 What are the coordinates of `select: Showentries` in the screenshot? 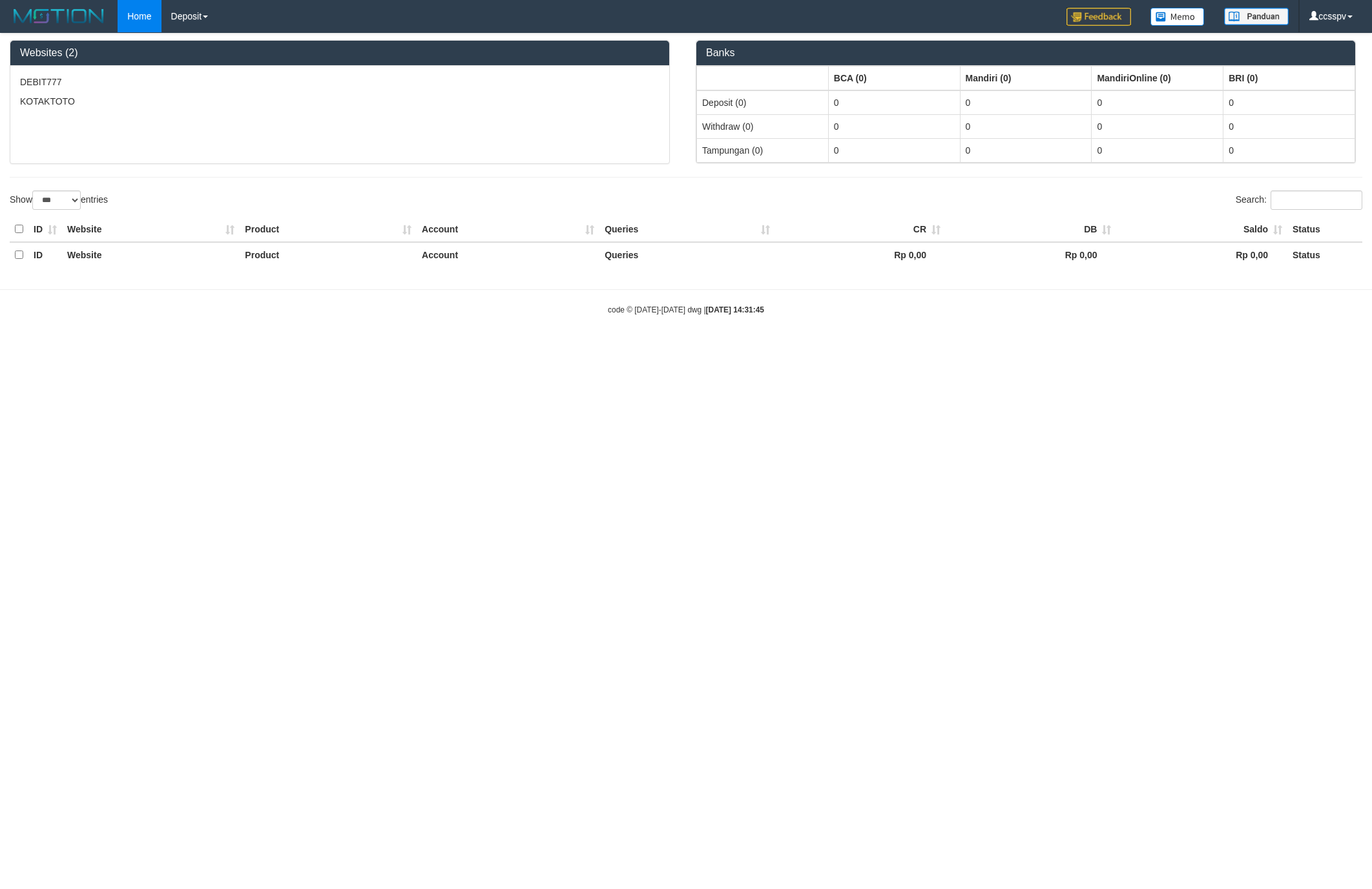 It's located at (56, 200).